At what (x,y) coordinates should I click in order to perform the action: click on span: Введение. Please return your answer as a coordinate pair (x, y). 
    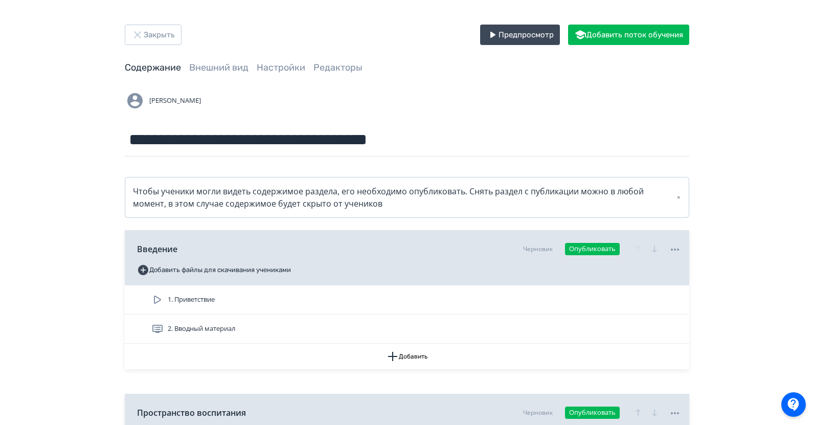
    Looking at the image, I should click on (157, 249).